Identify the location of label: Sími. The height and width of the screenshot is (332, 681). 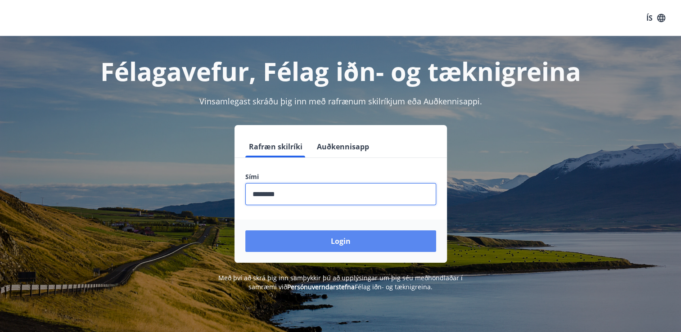
(341, 177).